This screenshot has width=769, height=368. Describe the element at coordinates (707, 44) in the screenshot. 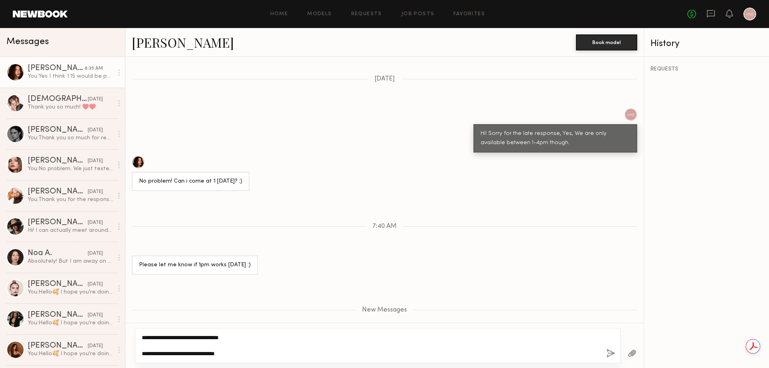

I see `div: History` at that location.